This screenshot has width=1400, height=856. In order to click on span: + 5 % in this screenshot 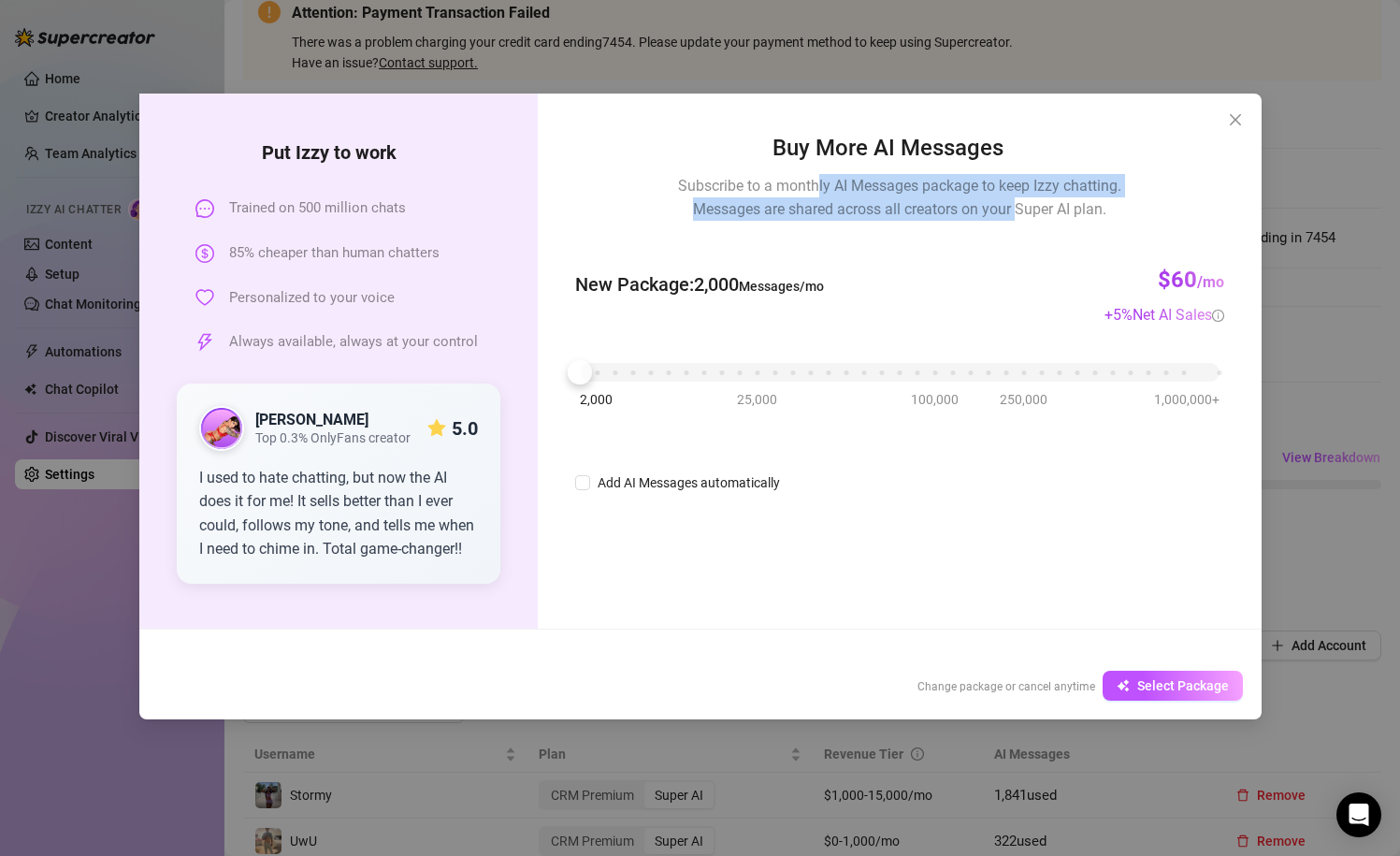, I will do `click(1165, 315)`.